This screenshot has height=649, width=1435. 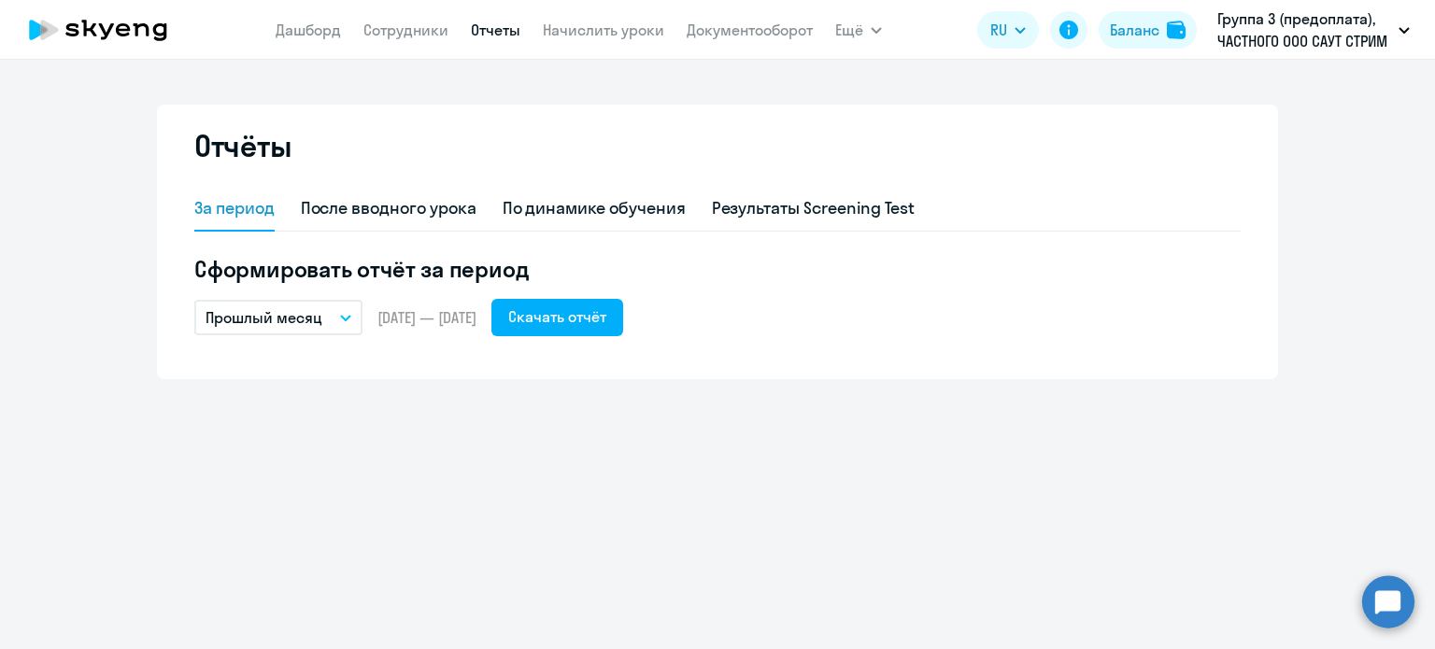 I want to click on a: Документооборот, so click(x=749, y=30).